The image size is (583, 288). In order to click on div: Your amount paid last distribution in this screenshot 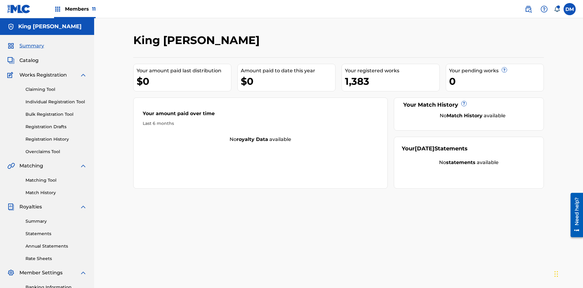, I will do `click(184, 71)`.